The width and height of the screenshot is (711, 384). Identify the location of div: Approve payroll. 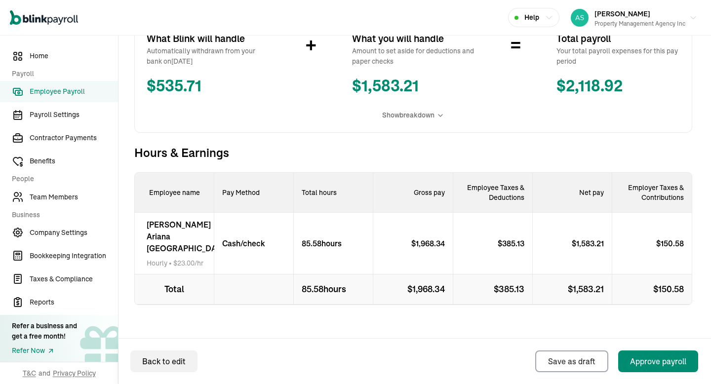
(658, 361).